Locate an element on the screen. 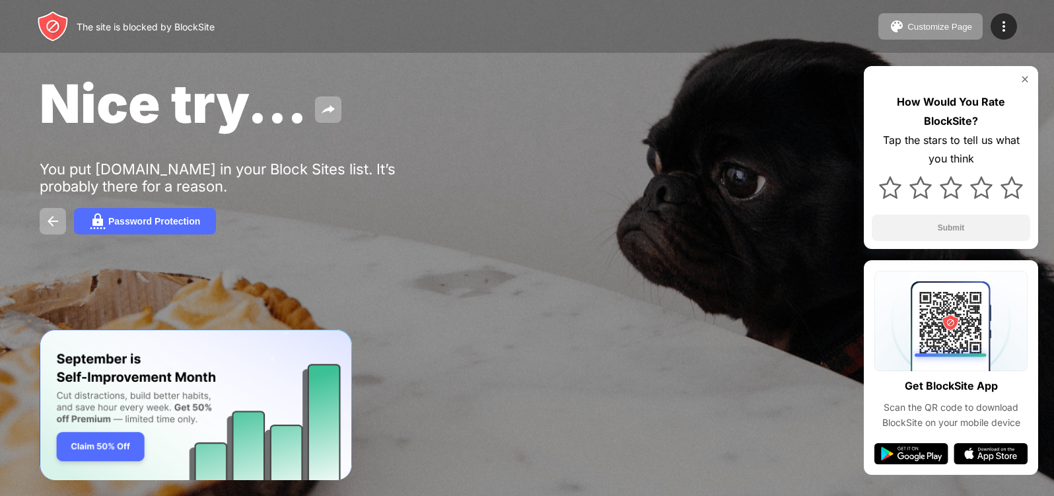 The image size is (1054, 496). img: back.svg is located at coordinates (53, 221).